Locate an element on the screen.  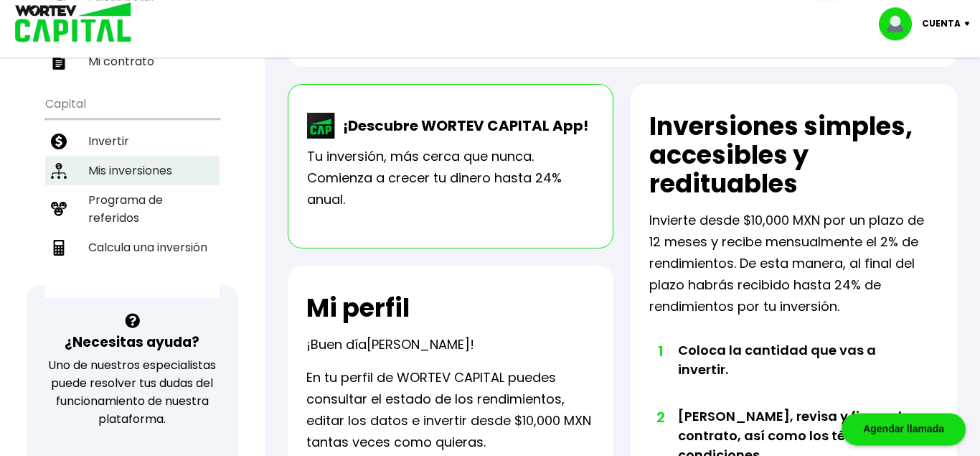
li: Invertir is located at coordinates (132, 141).